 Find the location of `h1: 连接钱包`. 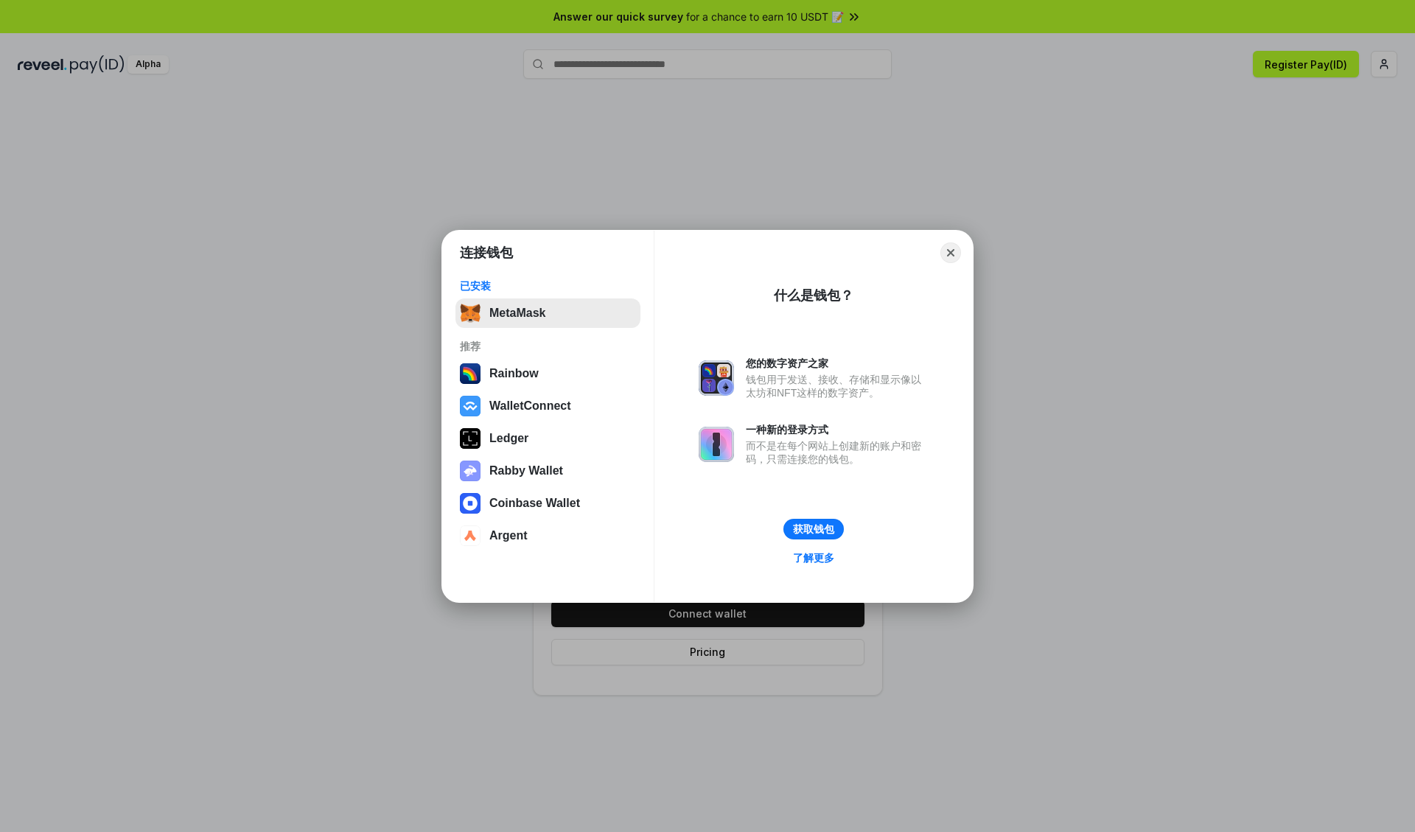

h1: 连接钱包 is located at coordinates (486, 253).